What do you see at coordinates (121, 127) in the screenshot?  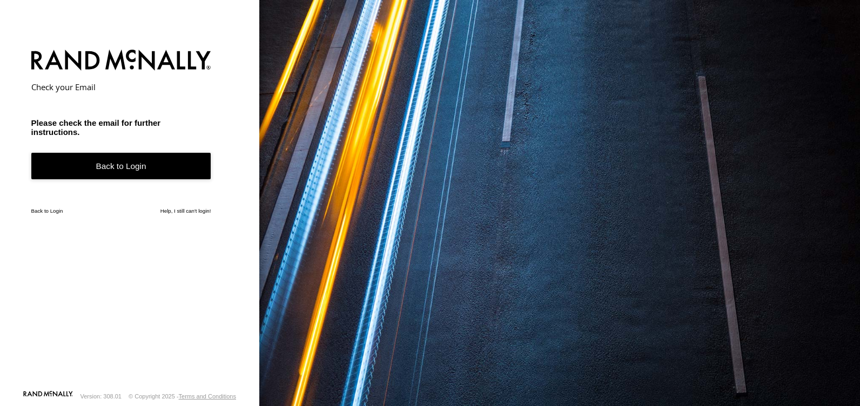 I see `h3: Please check the email for further instructions.` at bounding box center [121, 127].